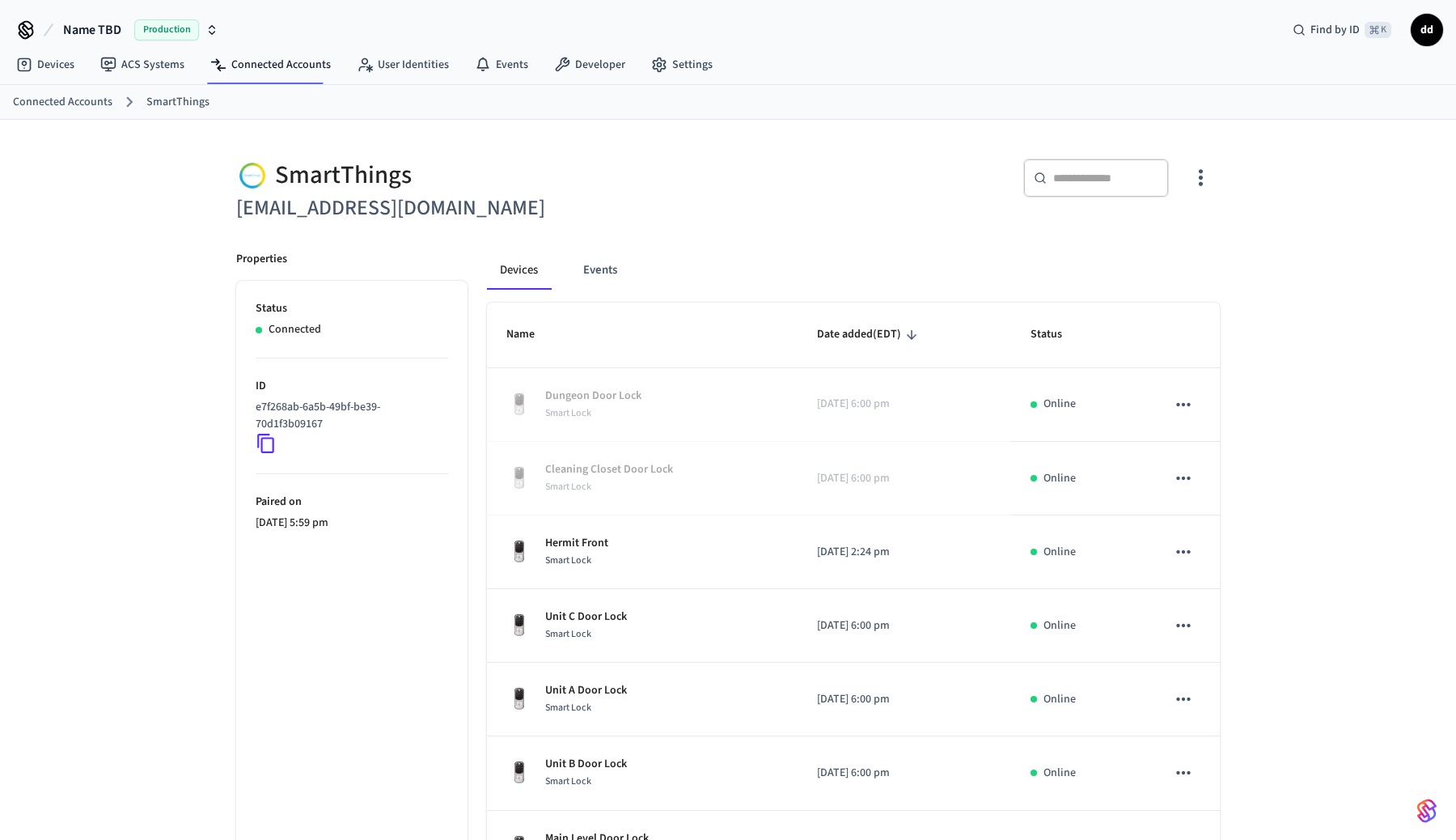 This screenshot has width=1456, height=840. What do you see at coordinates (166, 30) in the screenshot?
I see `span: Production` at bounding box center [166, 30].